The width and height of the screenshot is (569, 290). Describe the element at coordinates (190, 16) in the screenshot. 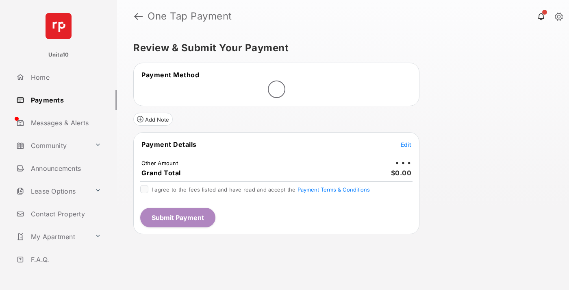

I see `strong: One Tap Payment` at that location.